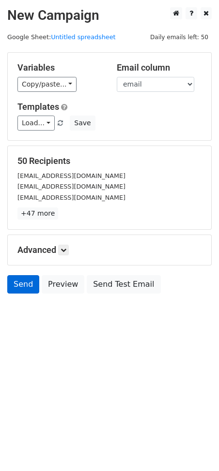  What do you see at coordinates (123, 284) in the screenshot?
I see `a: Send Test Email` at bounding box center [123, 284].